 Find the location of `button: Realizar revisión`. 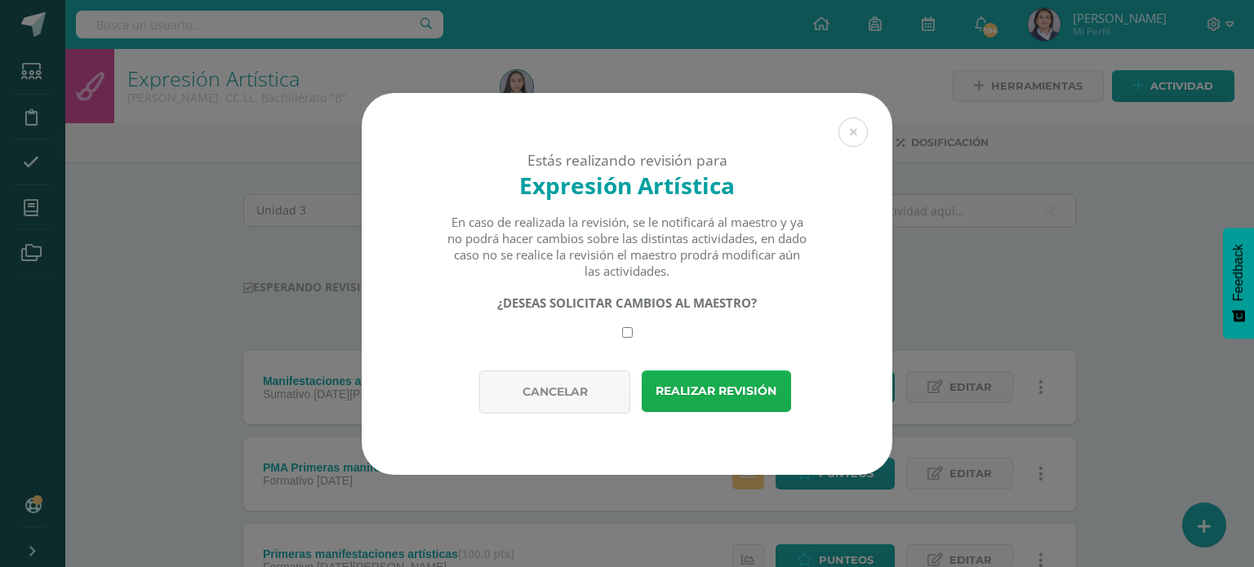

button: Realizar revisión is located at coordinates (716, 391).